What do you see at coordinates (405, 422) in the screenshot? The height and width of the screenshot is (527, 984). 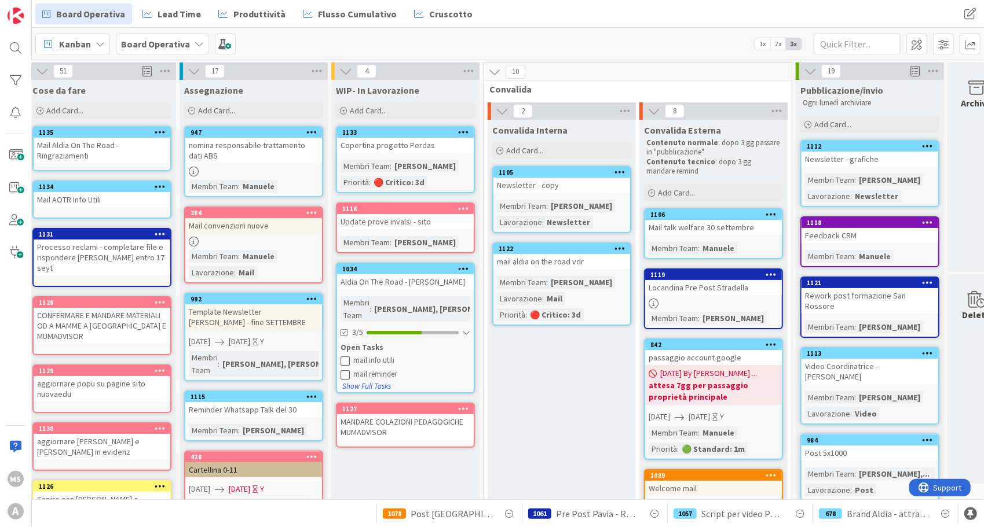 I see `div: 1127MANDARE COLAZIONI PEDAGOGICHE MUMADVISOR` at bounding box center [405, 422].